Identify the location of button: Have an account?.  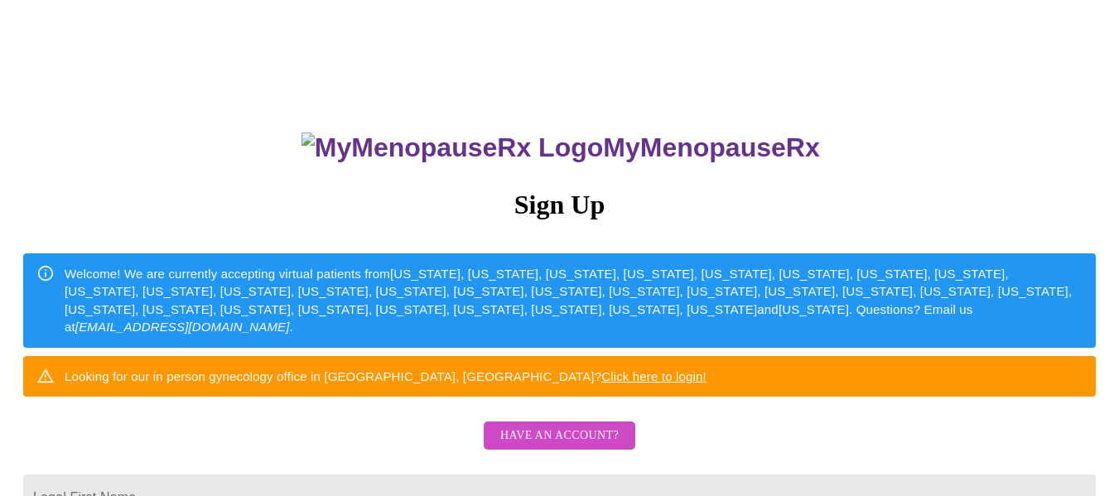
(559, 436).